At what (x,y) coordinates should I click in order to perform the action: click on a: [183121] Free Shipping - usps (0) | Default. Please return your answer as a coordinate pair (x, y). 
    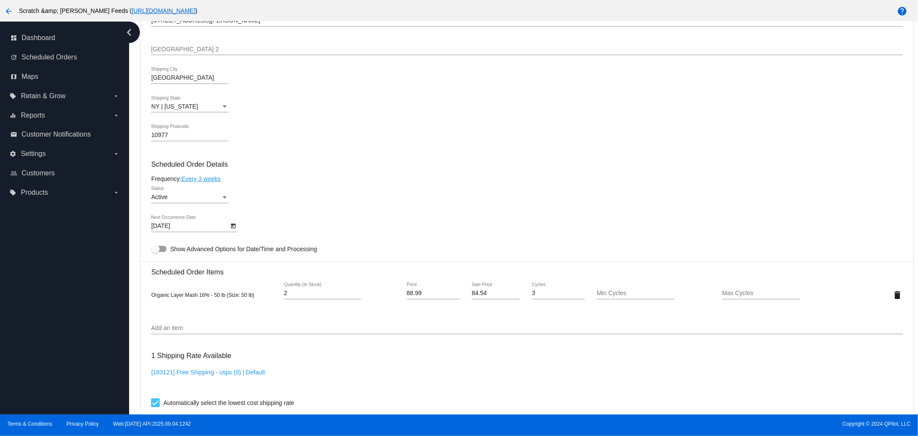
    Looking at the image, I should click on (208, 372).